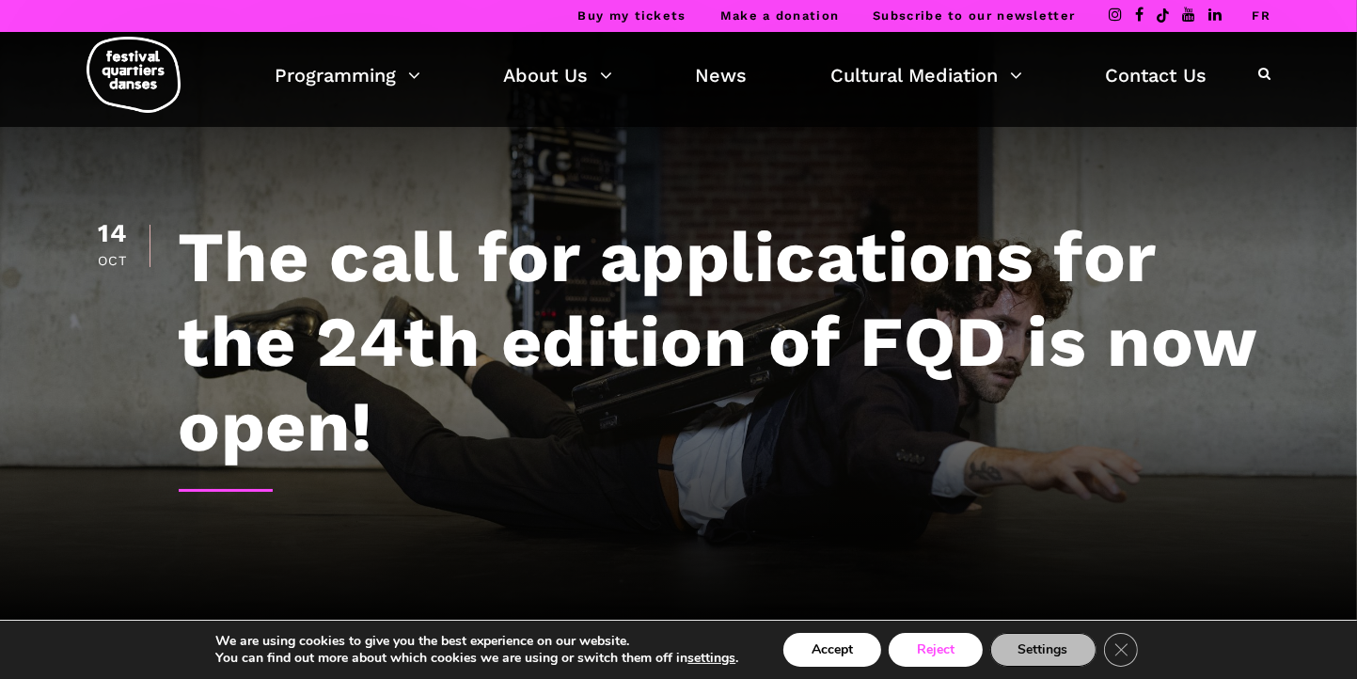  Describe the element at coordinates (832, 650) in the screenshot. I see `button: Accept` at that location.